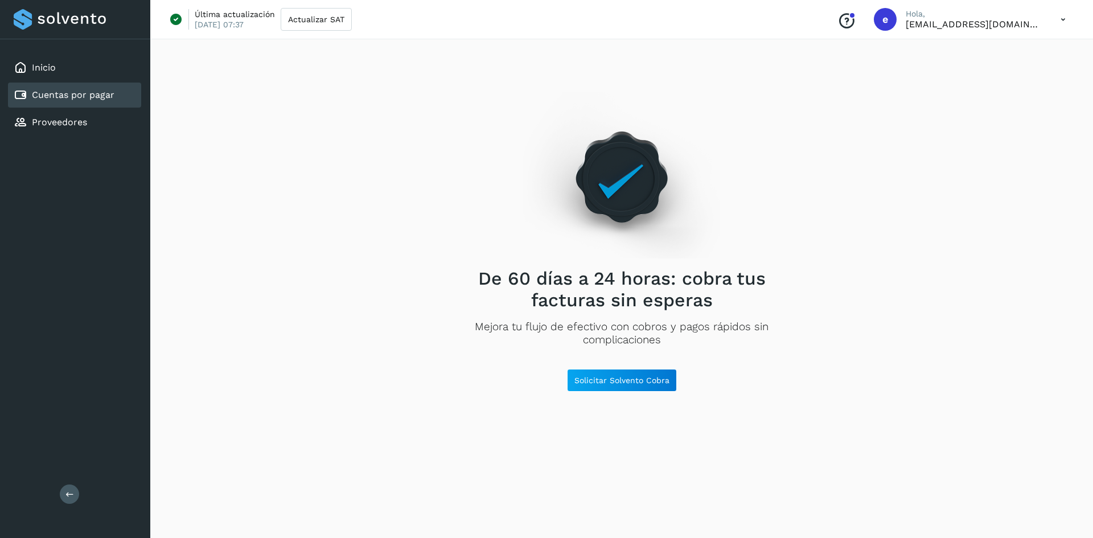 The width and height of the screenshot is (1093, 538). I want to click on p: eestrada@grupo-gmx.com, so click(974, 24).